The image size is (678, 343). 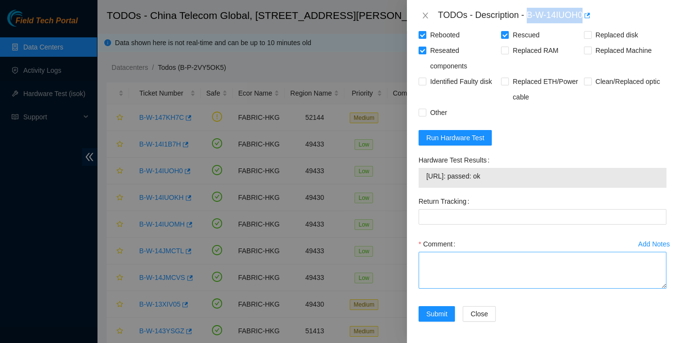 What do you see at coordinates (437, 314) in the screenshot?
I see `span: Submit` at bounding box center [437, 314].